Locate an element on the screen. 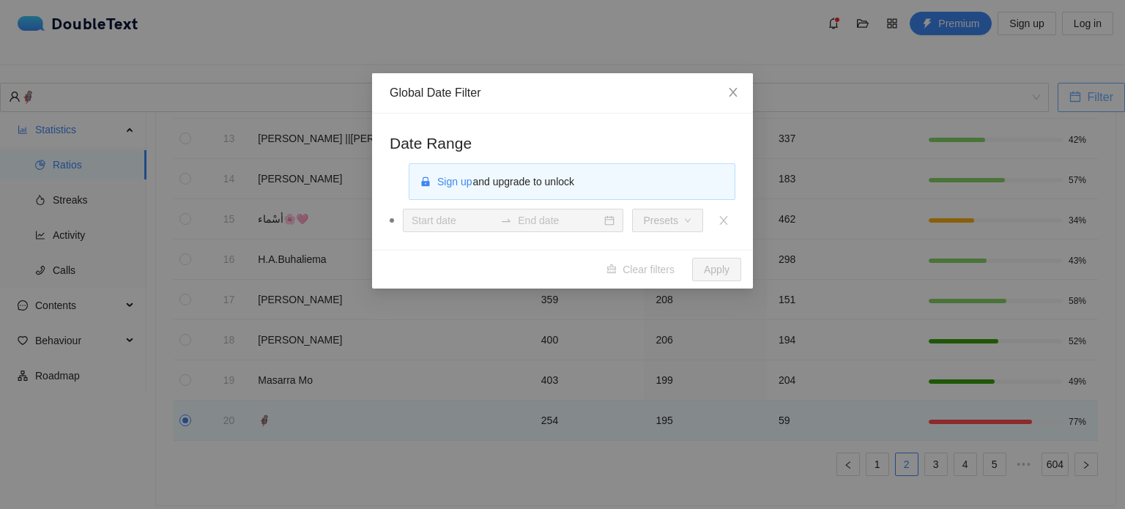  button: Apply is located at coordinates (716, 270).